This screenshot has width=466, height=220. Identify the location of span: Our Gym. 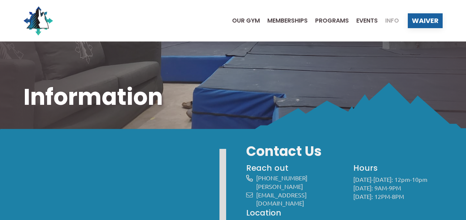
(246, 21).